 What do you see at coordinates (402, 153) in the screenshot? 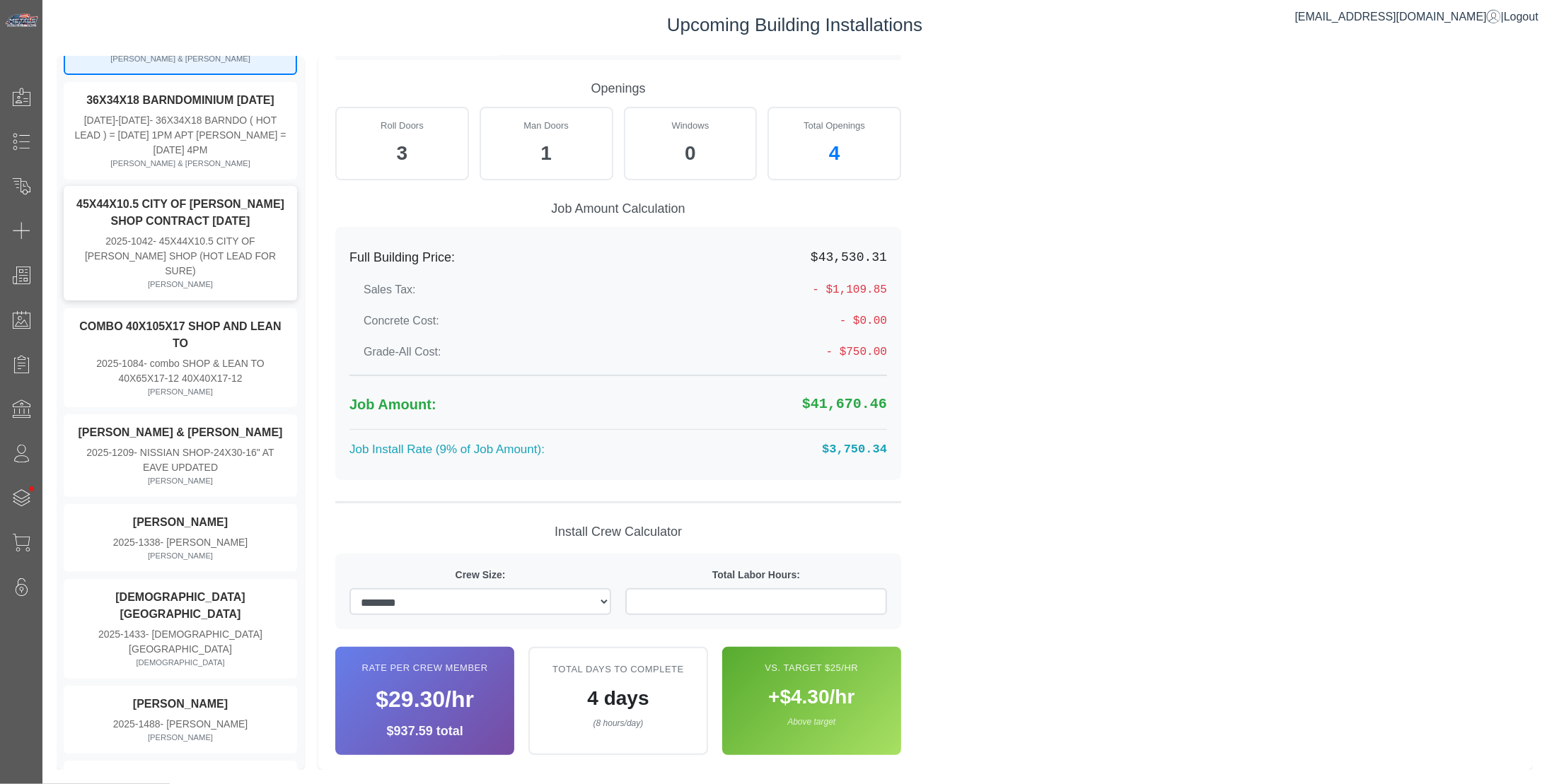
I see `div: 3` at bounding box center [402, 153].